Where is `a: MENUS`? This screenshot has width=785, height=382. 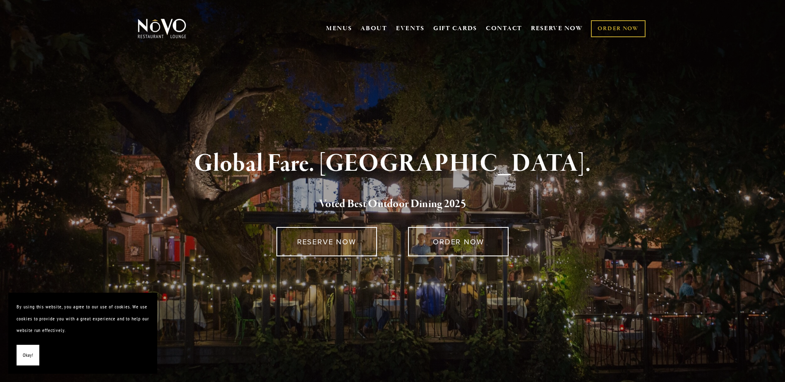 a: MENUS is located at coordinates (339, 29).